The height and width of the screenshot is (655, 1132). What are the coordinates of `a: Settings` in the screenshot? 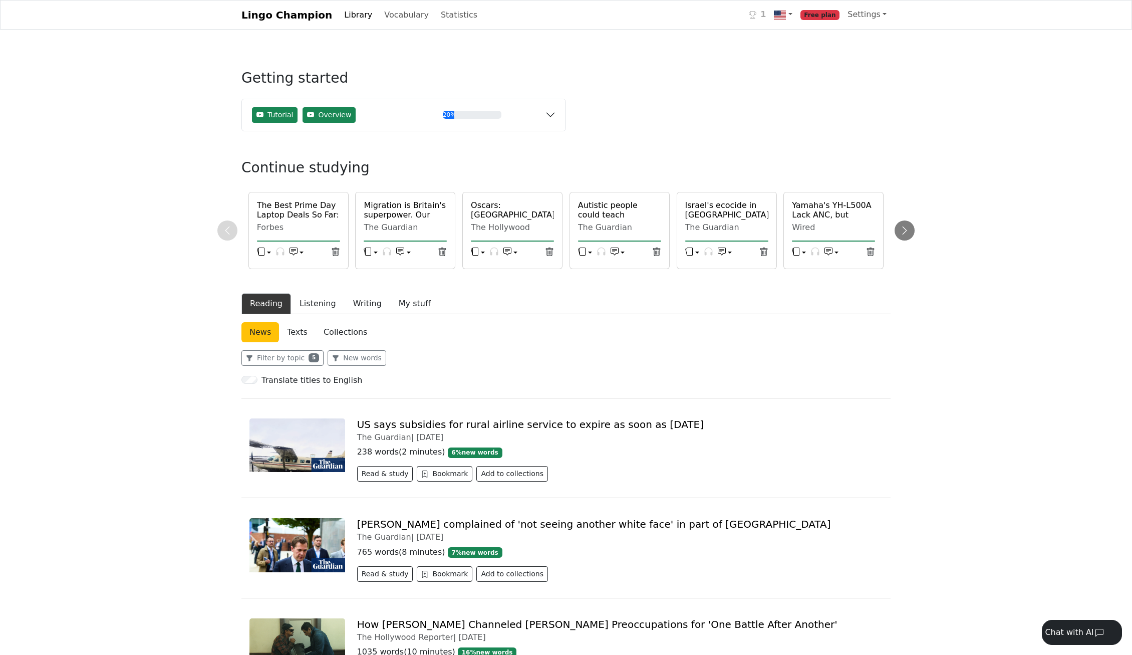 It's located at (867, 15).